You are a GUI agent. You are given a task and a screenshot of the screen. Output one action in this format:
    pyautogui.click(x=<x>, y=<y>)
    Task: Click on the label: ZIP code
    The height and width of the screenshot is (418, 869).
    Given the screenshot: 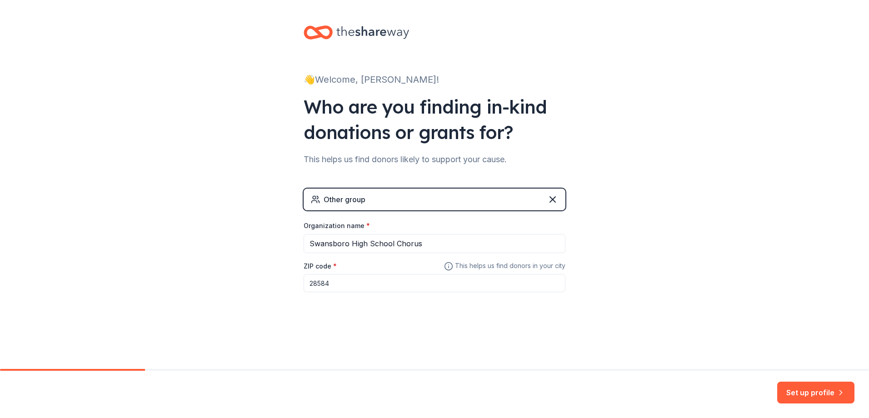 What is the action you would take?
    pyautogui.click(x=320, y=266)
    